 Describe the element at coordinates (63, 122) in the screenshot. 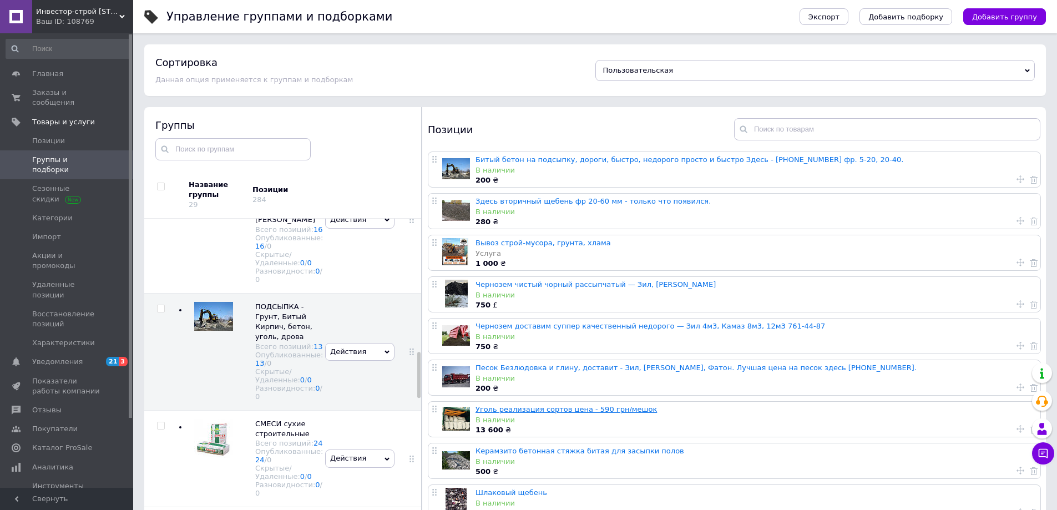

I see `span: Товары и услуги` at that location.